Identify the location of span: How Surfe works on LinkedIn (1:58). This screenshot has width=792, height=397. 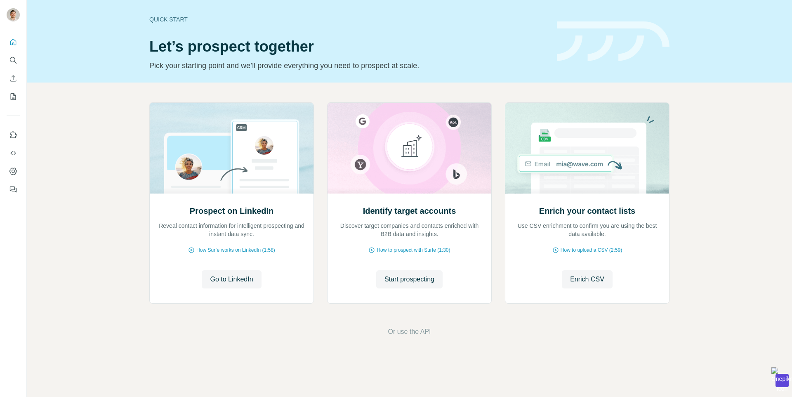
(235, 250).